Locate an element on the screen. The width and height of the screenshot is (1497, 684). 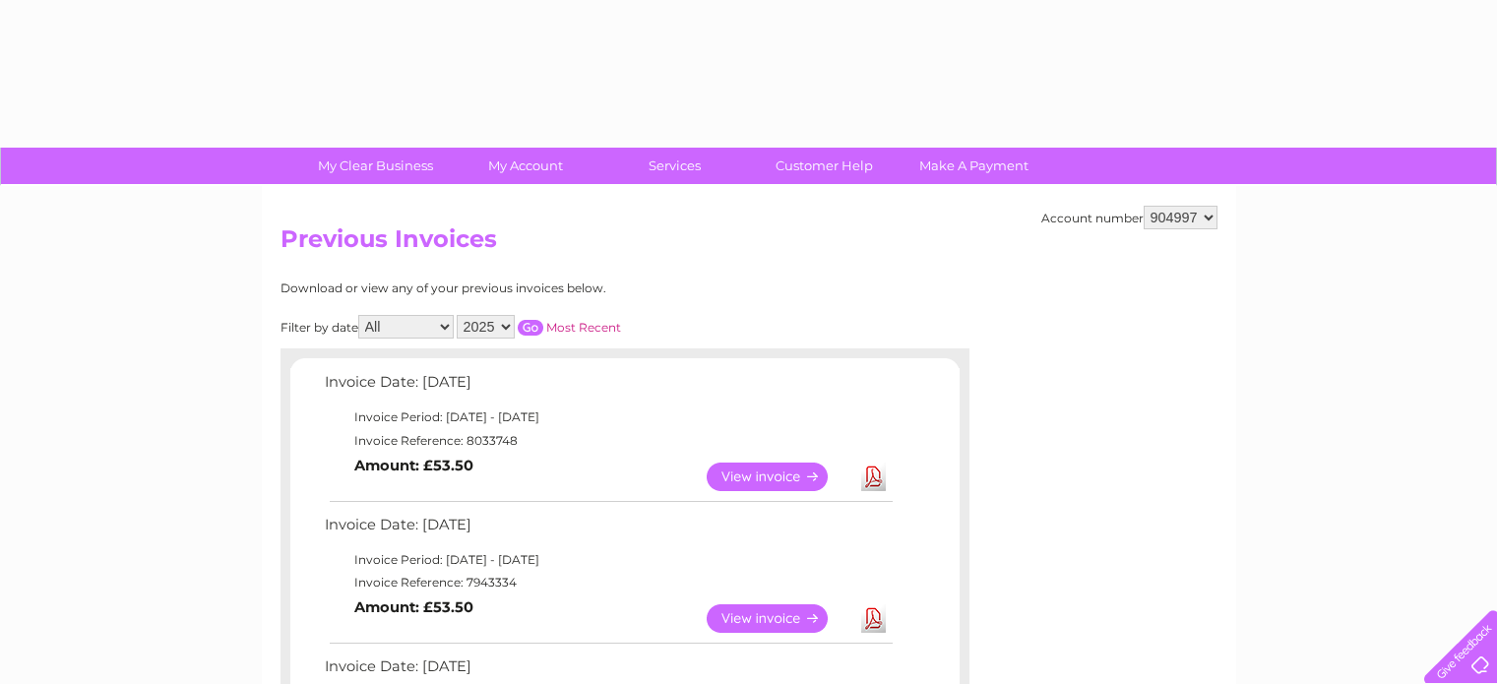
a: Customer Help is located at coordinates (824, 165).